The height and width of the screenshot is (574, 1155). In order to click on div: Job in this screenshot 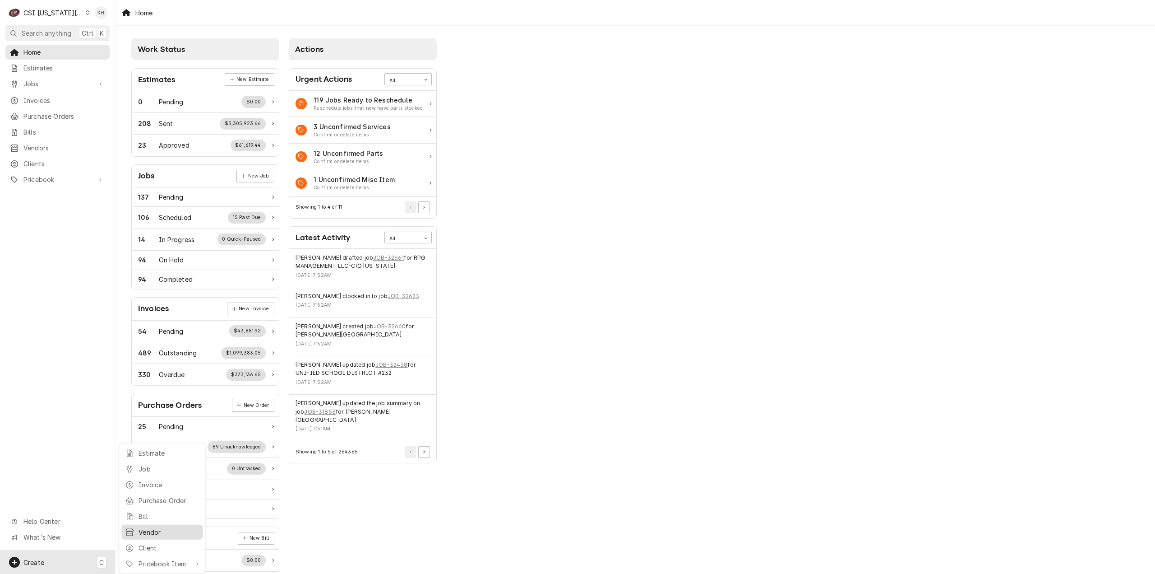, I will do `click(169, 468)`.